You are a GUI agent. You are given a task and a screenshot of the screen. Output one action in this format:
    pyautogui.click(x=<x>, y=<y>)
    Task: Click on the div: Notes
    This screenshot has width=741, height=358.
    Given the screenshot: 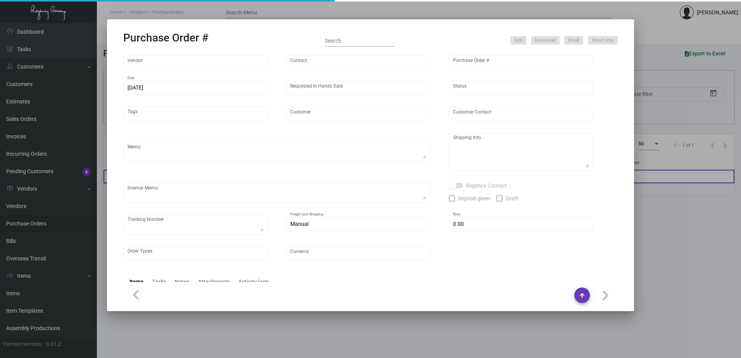 What is the action you would take?
    pyautogui.click(x=182, y=282)
    